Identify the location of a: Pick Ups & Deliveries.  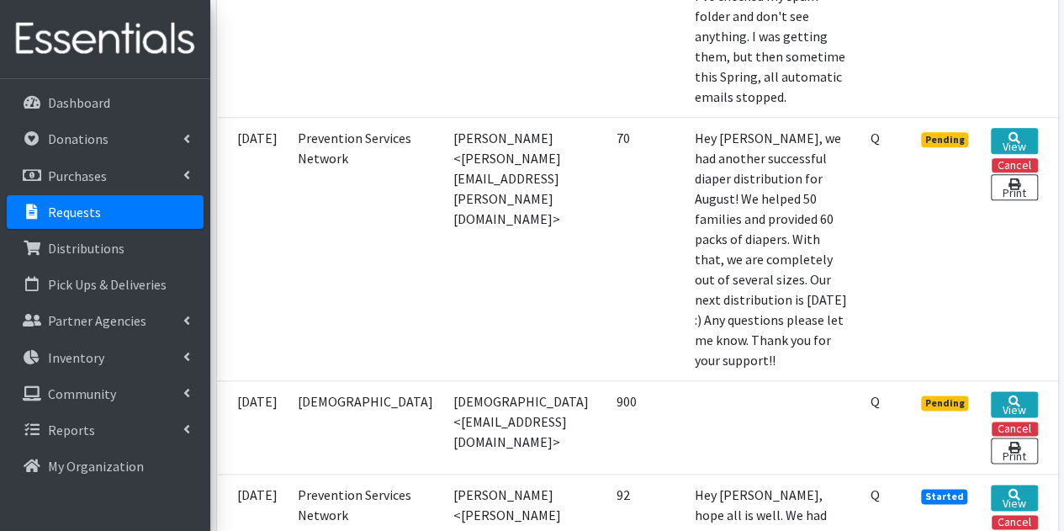
(105, 284).